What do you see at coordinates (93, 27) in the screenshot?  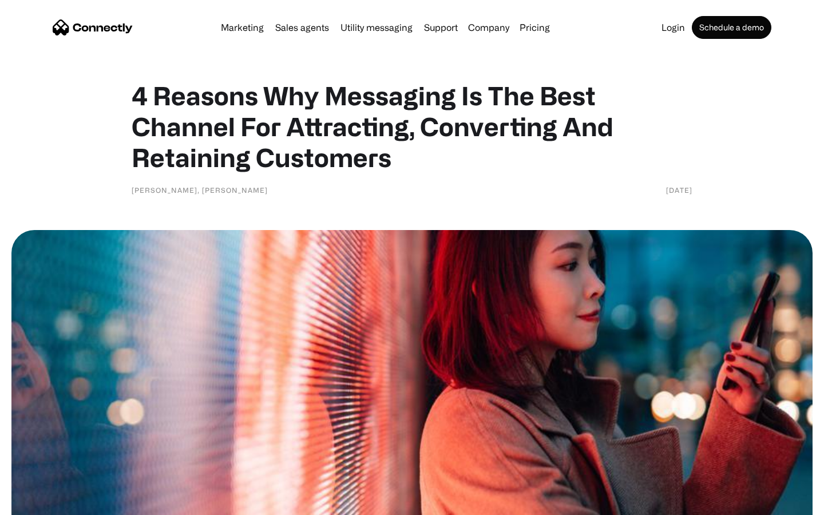 I see `a: home` at bounding box center [93, 27].